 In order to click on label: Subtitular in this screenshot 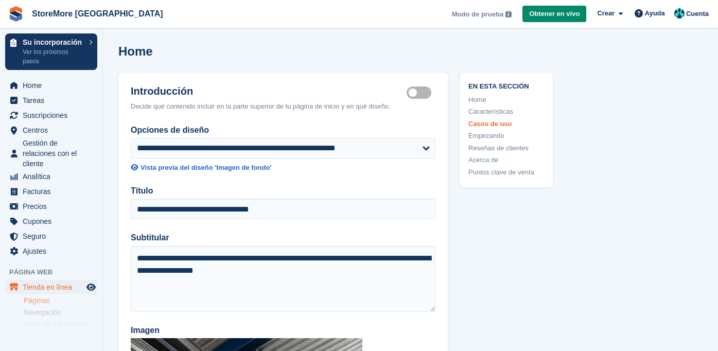, I will do `click(283, 238)`.